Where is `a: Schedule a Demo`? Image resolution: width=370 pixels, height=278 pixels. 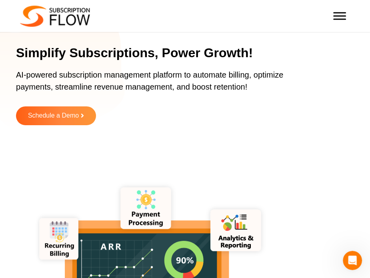 a: Schedule a Demo is located at coordinates (56, 115).